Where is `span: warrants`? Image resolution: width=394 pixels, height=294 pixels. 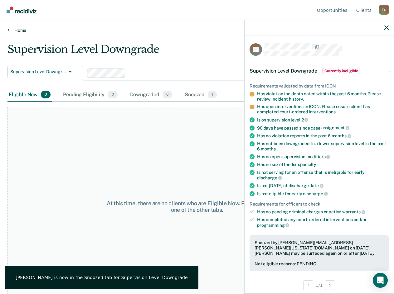 span: warrants is located at coordinates (353, 212).